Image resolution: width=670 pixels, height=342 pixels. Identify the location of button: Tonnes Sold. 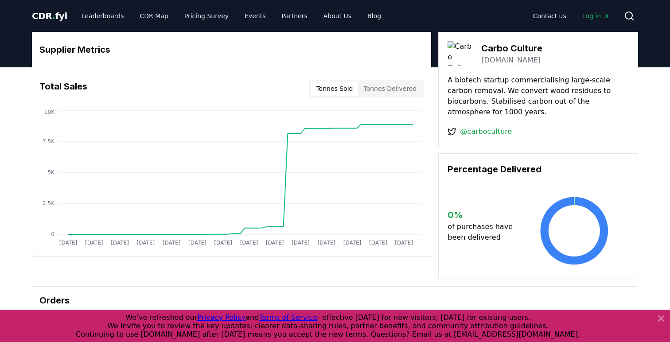
(334, 89).